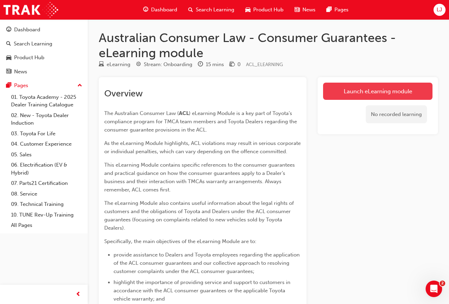  What do you see at coordinates (44, 85) in the screenshot?
I see `button: Pages` at bounding box center [44, 85].